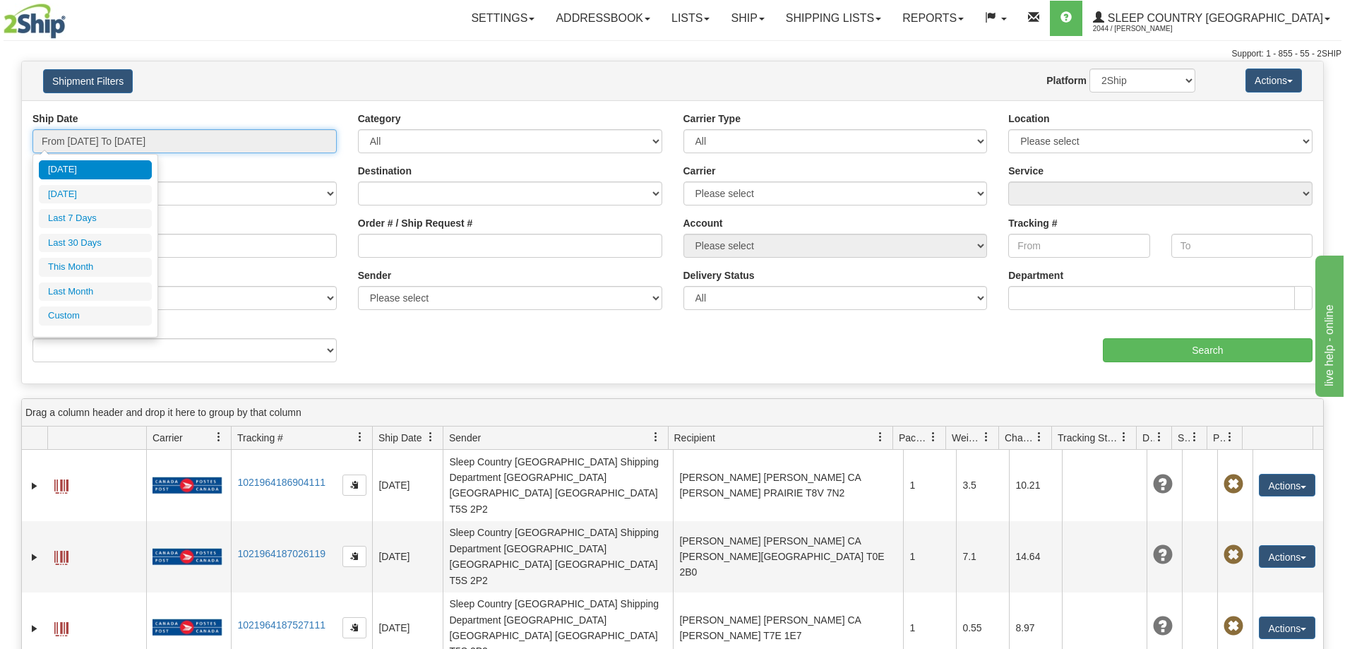 The height and width of the screenshot is (649, 1345). Describe the element at coordinates (95, 218) in the screenshot. I see `li: Last 7 Days` at that location.